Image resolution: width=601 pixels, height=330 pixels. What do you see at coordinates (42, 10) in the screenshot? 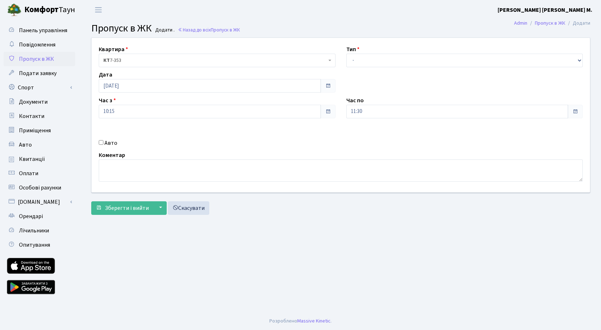
I see `b: Комфорт` at bounding box center [42, 10].